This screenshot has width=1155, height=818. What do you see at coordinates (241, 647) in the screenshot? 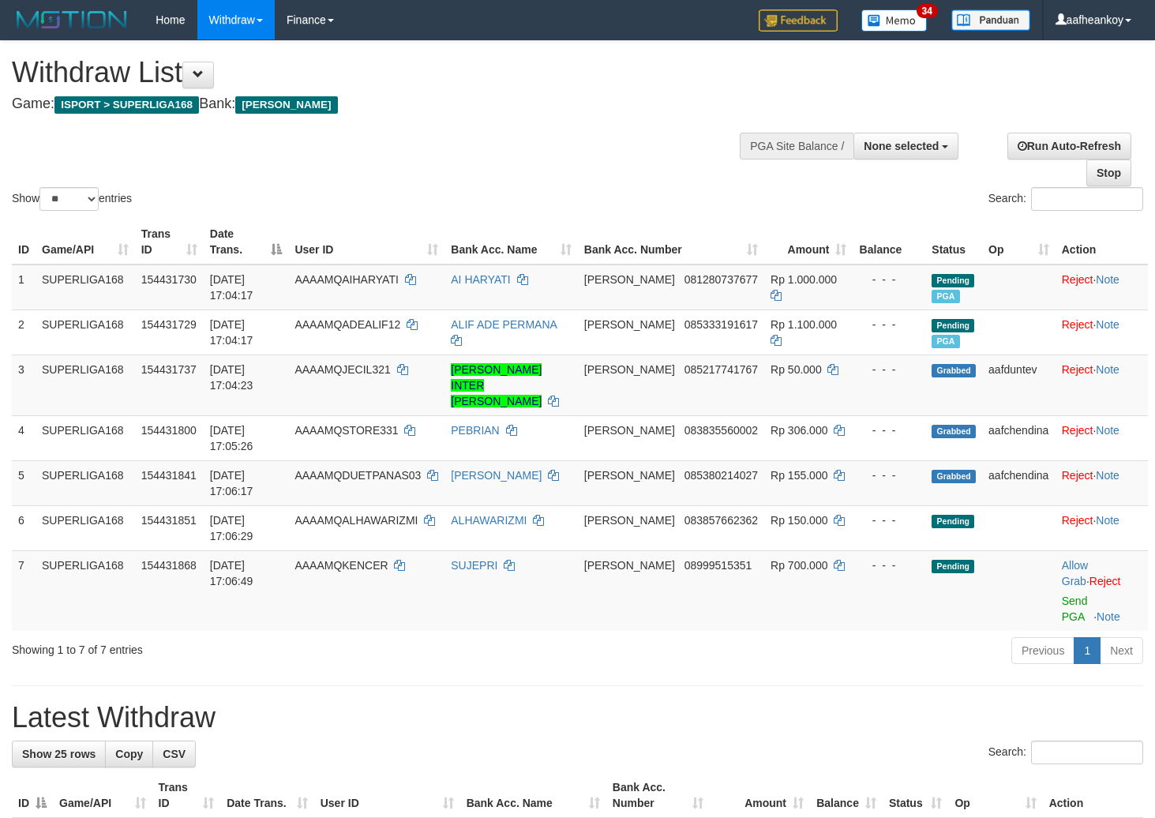
I see `div: Showing 1 to 7 of 7 entries` at bounding box center [241, 647].